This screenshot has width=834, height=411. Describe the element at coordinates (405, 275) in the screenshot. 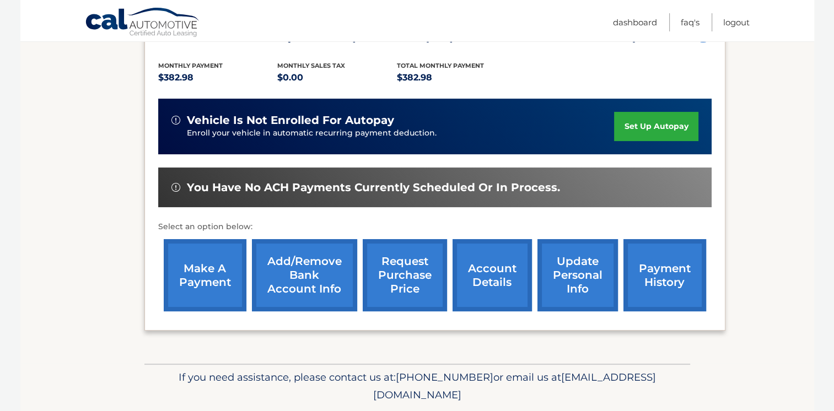

I see `a: request purchase price` at that location.